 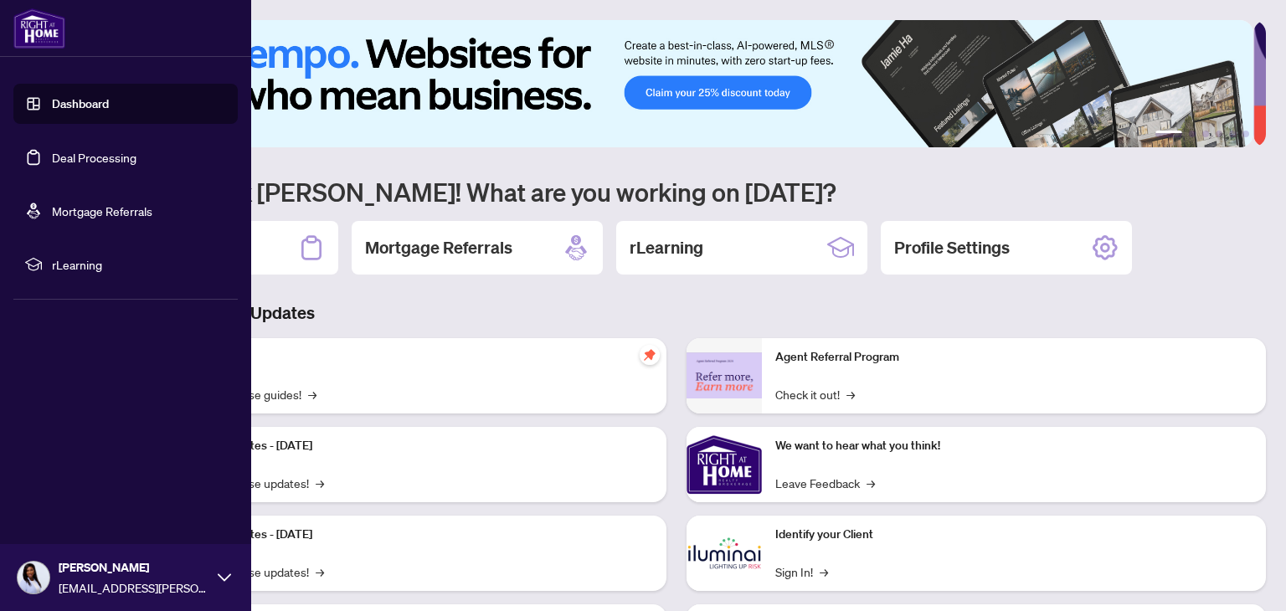 What do you see at coordinates (1219, 134) in the screenshot?
I see `button: 4` at bounding box center [1219, 134].